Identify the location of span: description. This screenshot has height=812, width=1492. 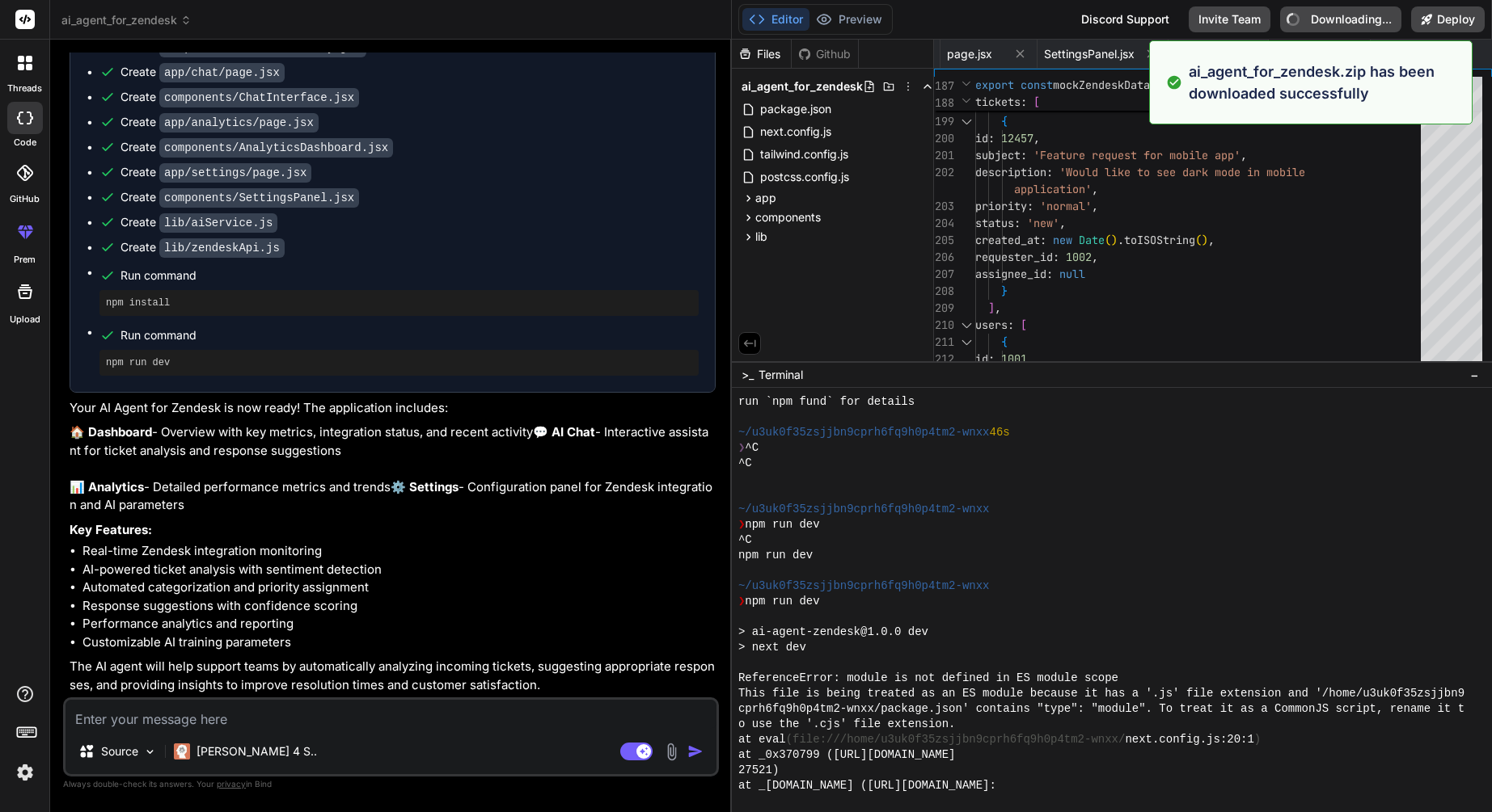
(1010, 172).